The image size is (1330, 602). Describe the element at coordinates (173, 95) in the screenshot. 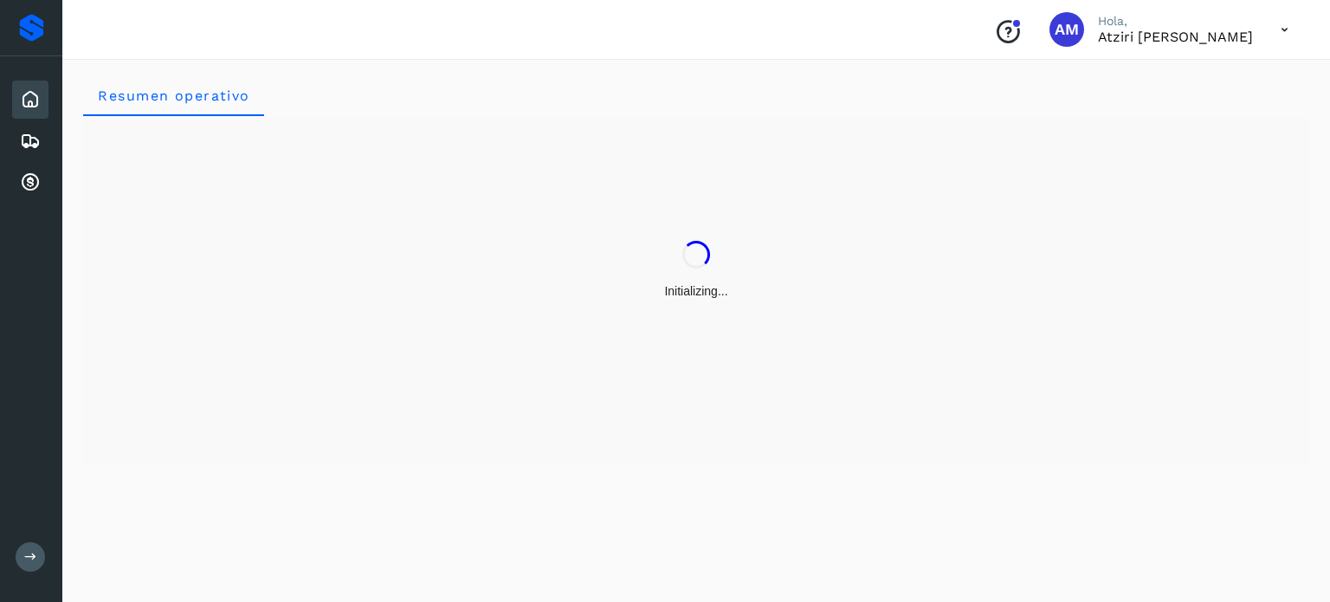

I see `span: Resumen operativo` at that location.